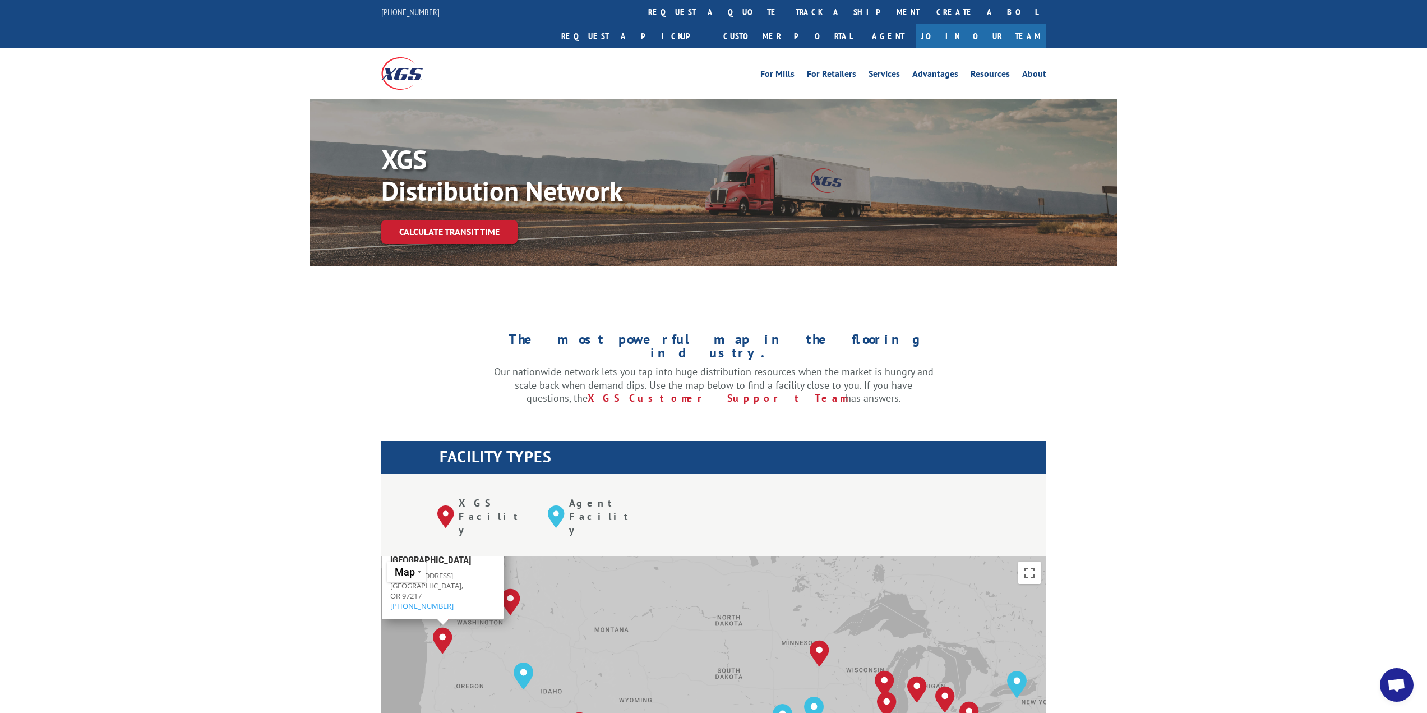  I want to click on a: Advantages, so click(936, 76).